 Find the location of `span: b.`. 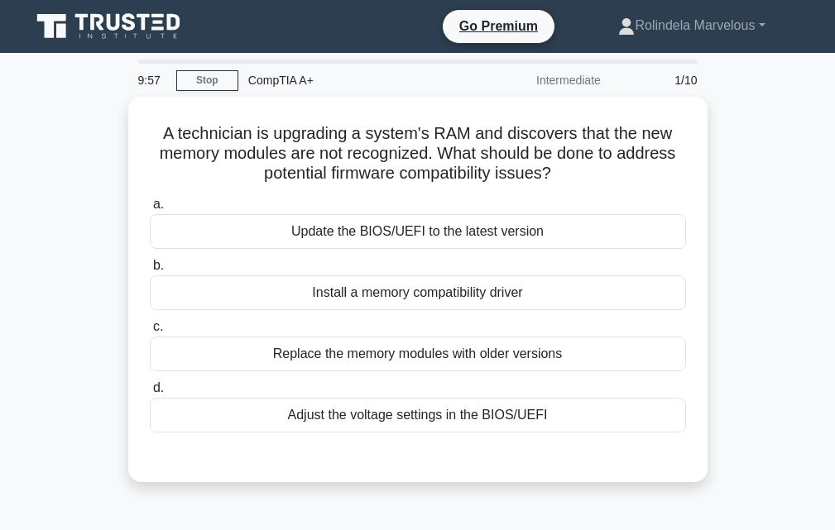

span: b. is located at coordinates (158, 265).